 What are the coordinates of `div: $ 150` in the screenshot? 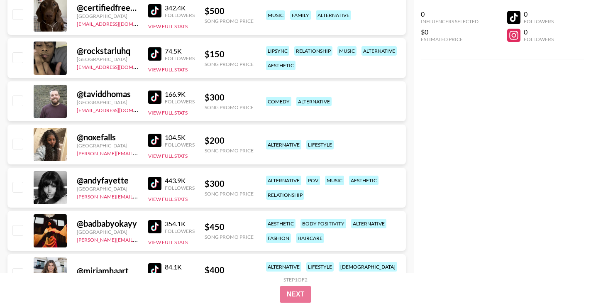 It's located at (229, 54).